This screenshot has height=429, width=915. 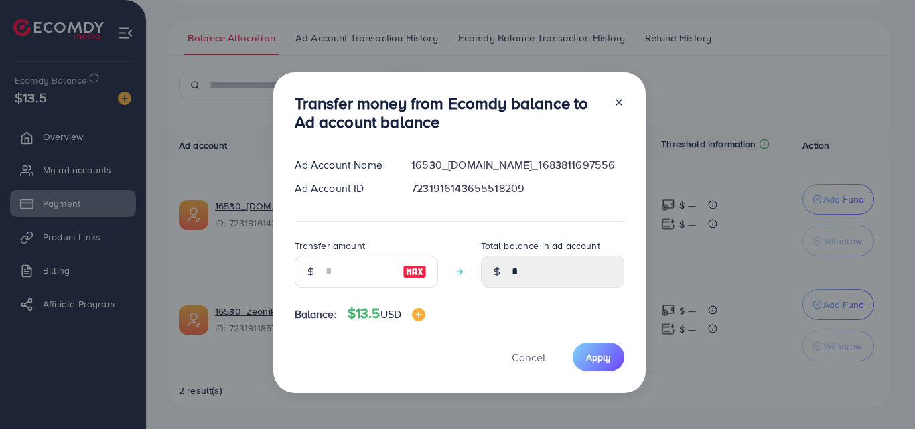 What do you see at coordinates (386, 313) in the screenshot?
I see `h4: $13.5` at bounding box center [386, 313].